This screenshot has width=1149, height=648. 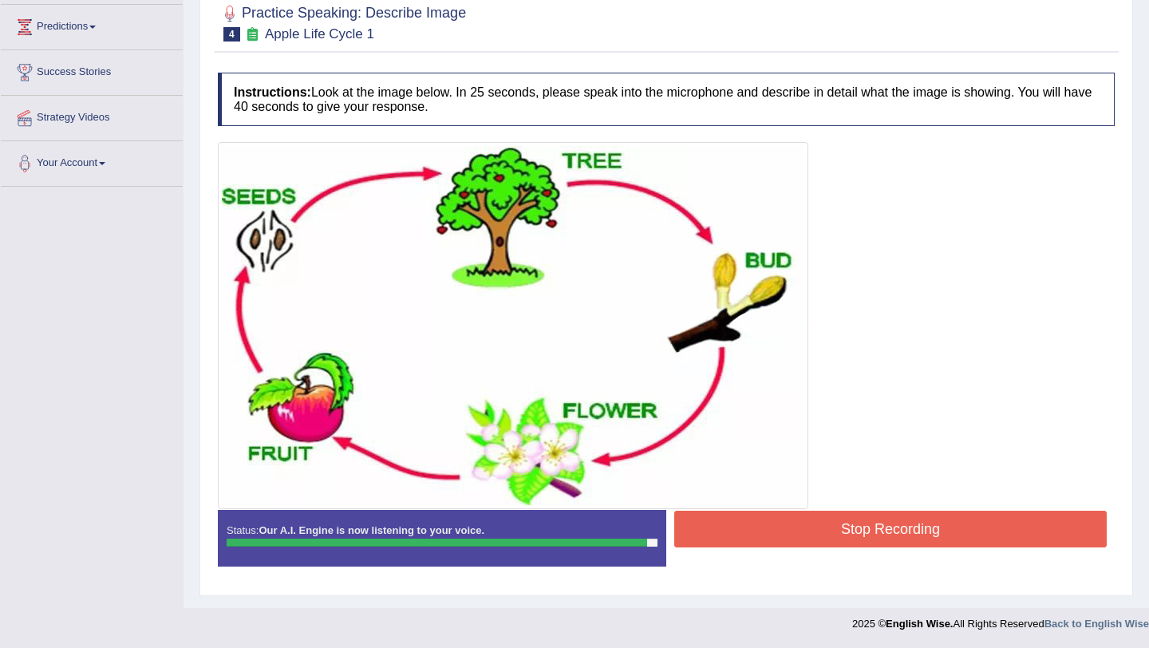 What do you see at coordinates (371, 530) in the screenshot?
I see `strong: Our A.I. Engine is now listening to your voice.` at bounding box center [371, 530].